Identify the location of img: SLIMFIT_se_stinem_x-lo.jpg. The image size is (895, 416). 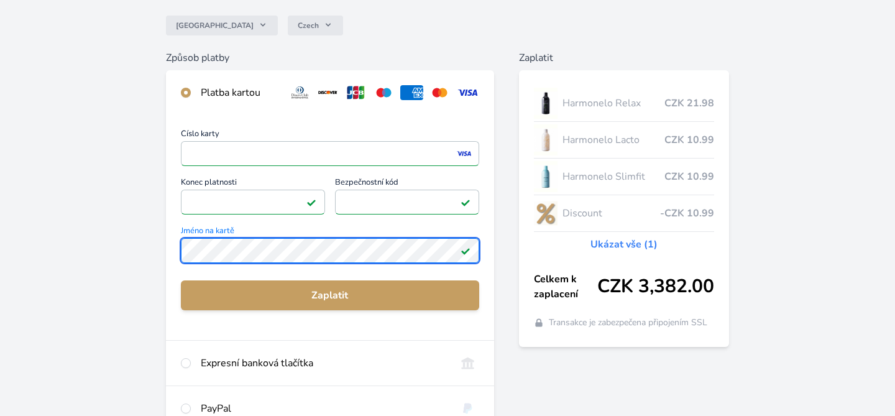
(546, 176).